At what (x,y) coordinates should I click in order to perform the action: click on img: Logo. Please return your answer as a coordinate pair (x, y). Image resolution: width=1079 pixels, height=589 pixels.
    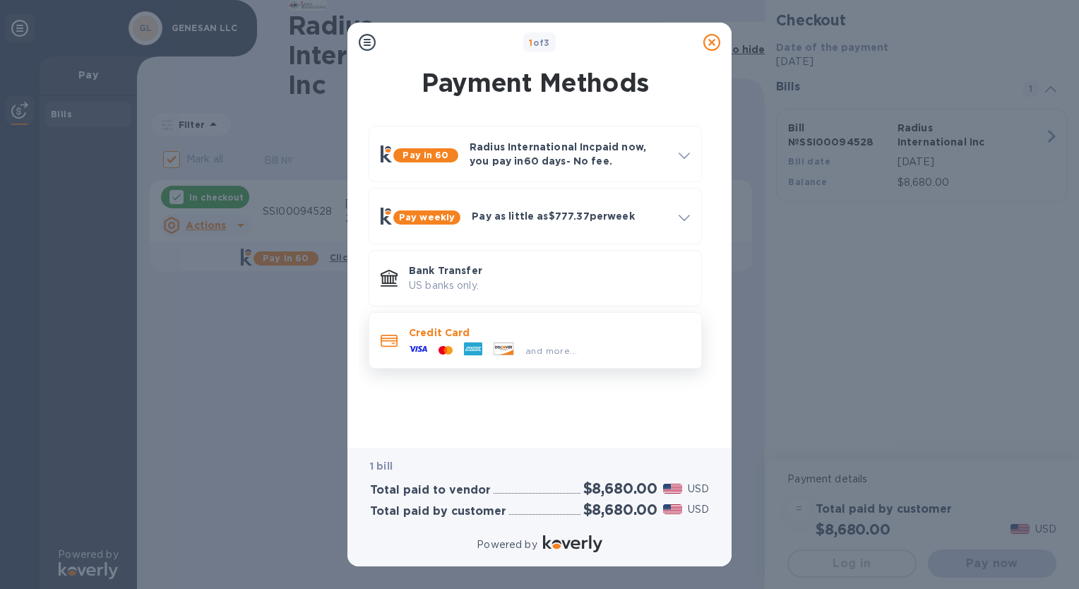
    Looking at the image, I should click on (573, 544).